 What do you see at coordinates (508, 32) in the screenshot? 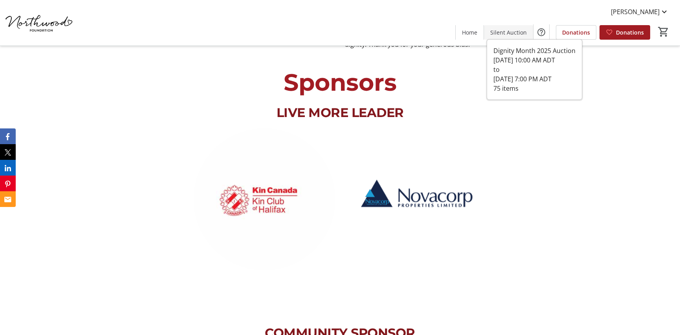
I see `a: Silent Auction` at bounding box center [508, 32].